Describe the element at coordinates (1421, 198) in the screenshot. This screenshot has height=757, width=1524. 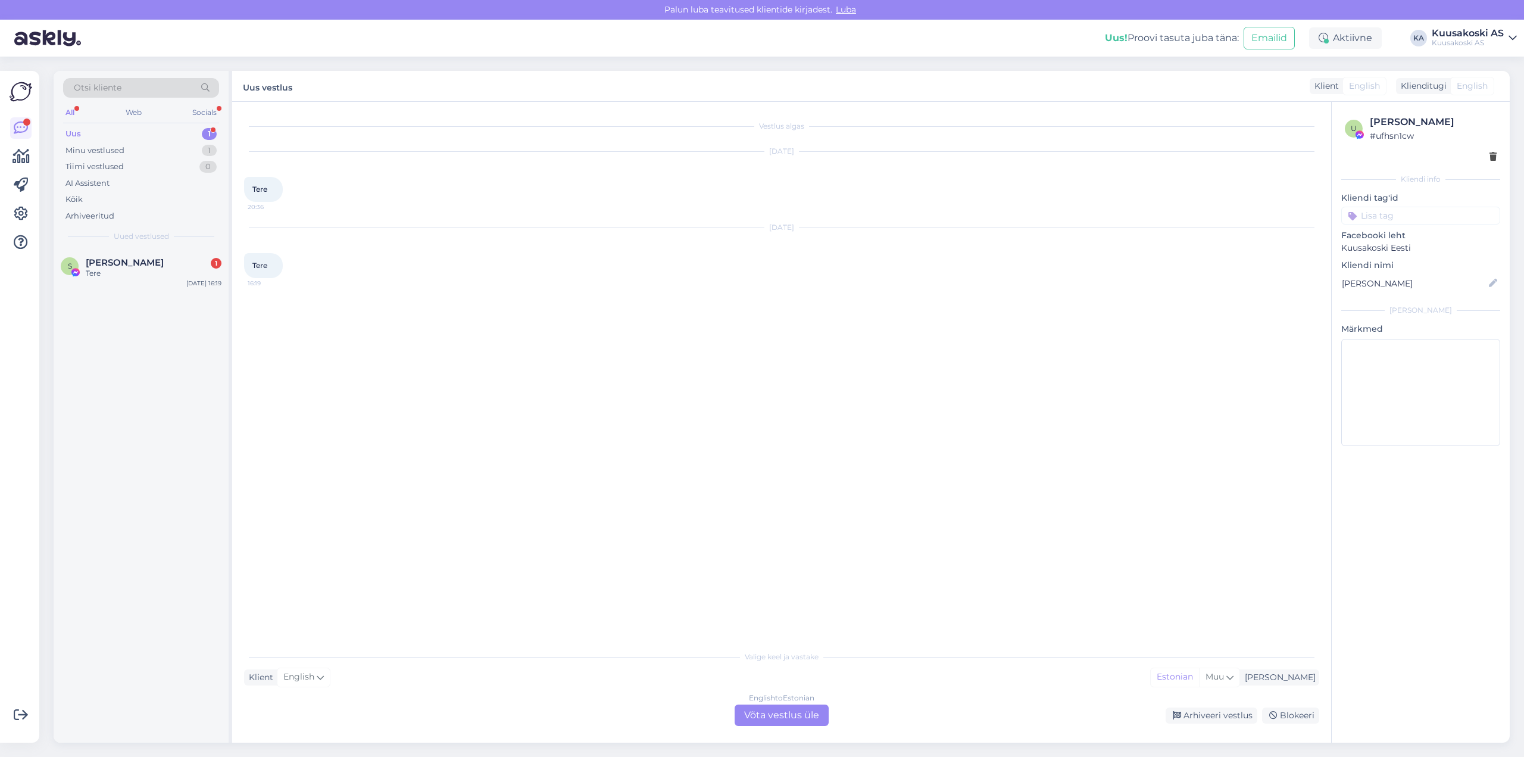
I see `p: Kliendi tag'id` at that location.